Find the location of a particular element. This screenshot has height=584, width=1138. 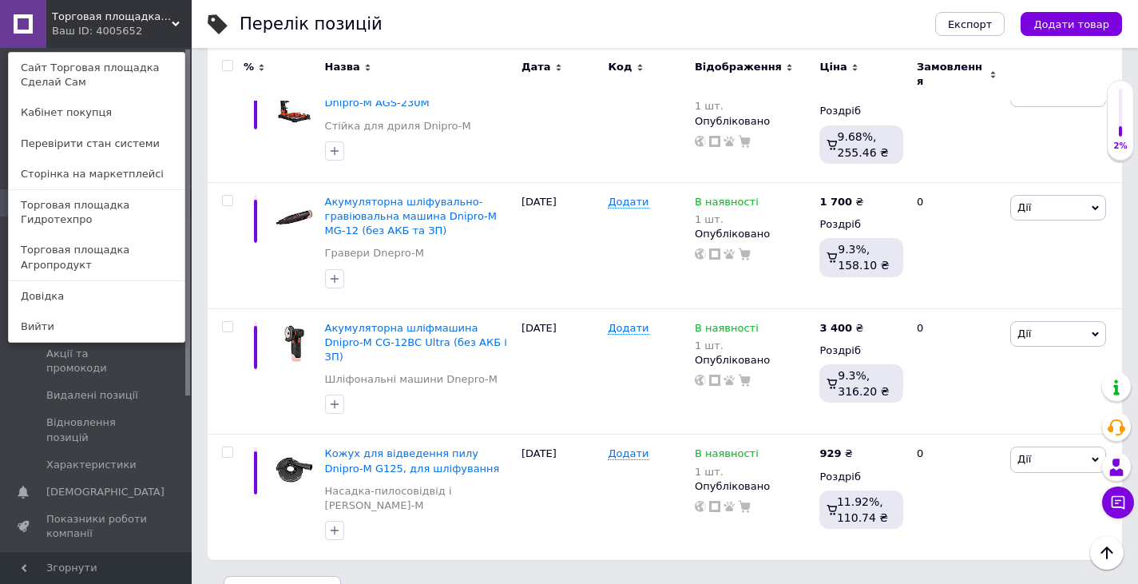

button: Експорт is located at coordinates (970, 24).